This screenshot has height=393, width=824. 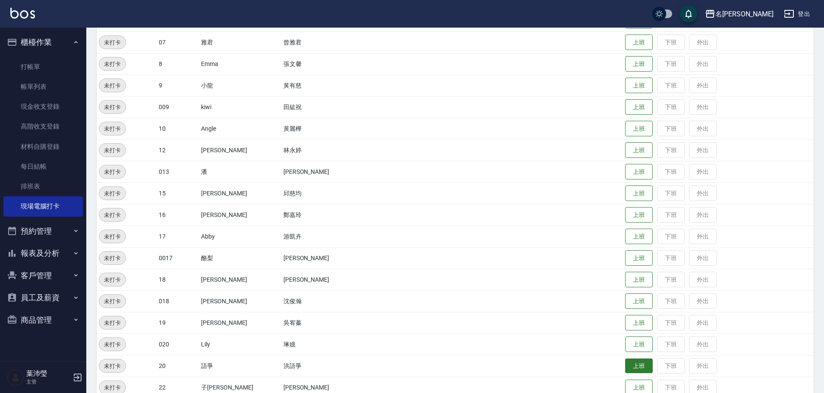 I want to click on button: 登出, so click(x=797, y=14).